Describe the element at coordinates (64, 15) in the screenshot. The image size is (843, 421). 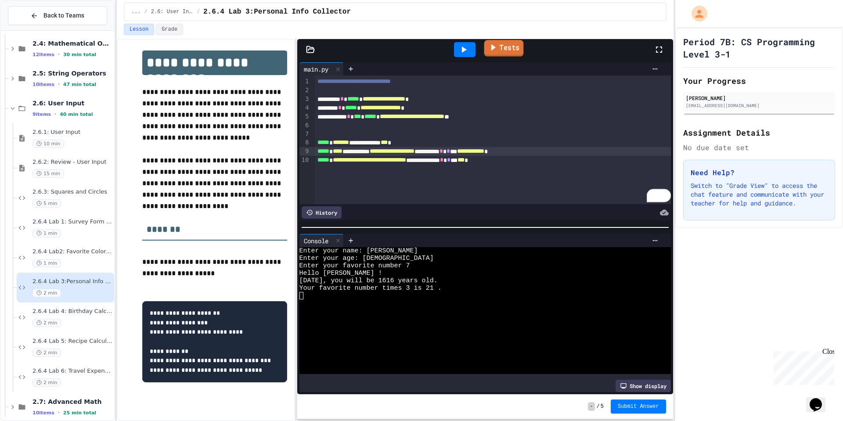
I see `span: Back to Teams` at that location.